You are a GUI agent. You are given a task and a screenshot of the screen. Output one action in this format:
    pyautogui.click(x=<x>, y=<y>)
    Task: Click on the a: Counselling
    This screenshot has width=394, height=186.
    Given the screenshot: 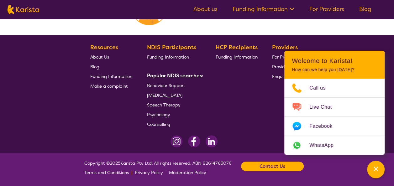 What is the action you would take?
    pyautogui.click(x=174, y=124)
    